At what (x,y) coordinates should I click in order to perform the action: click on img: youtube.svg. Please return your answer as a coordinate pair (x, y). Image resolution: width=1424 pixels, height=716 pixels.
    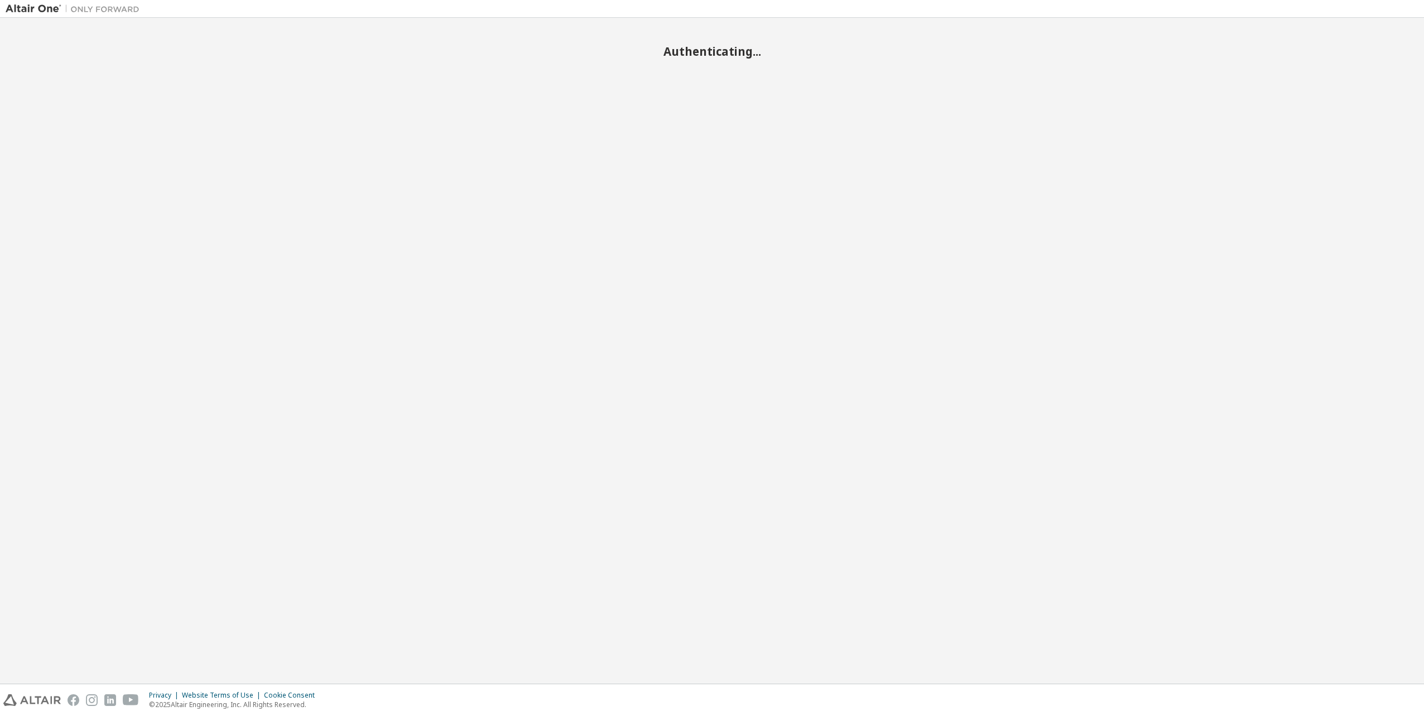
    Looking at the image, I should click on (131, 700).